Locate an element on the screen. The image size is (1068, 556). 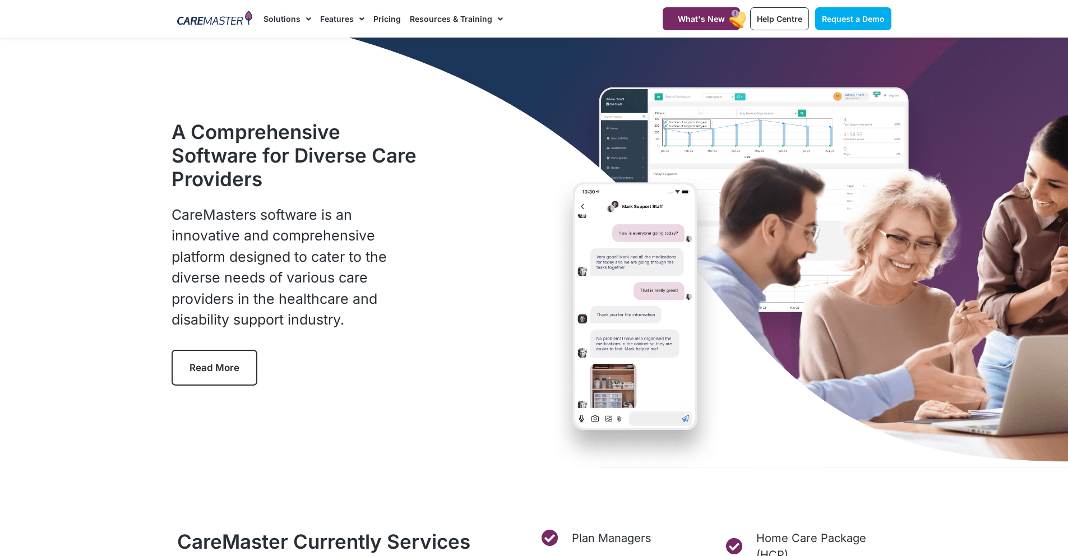
h1: A Comprehensive Software for Diverse Care Providers is located at coordinates (298, 155).